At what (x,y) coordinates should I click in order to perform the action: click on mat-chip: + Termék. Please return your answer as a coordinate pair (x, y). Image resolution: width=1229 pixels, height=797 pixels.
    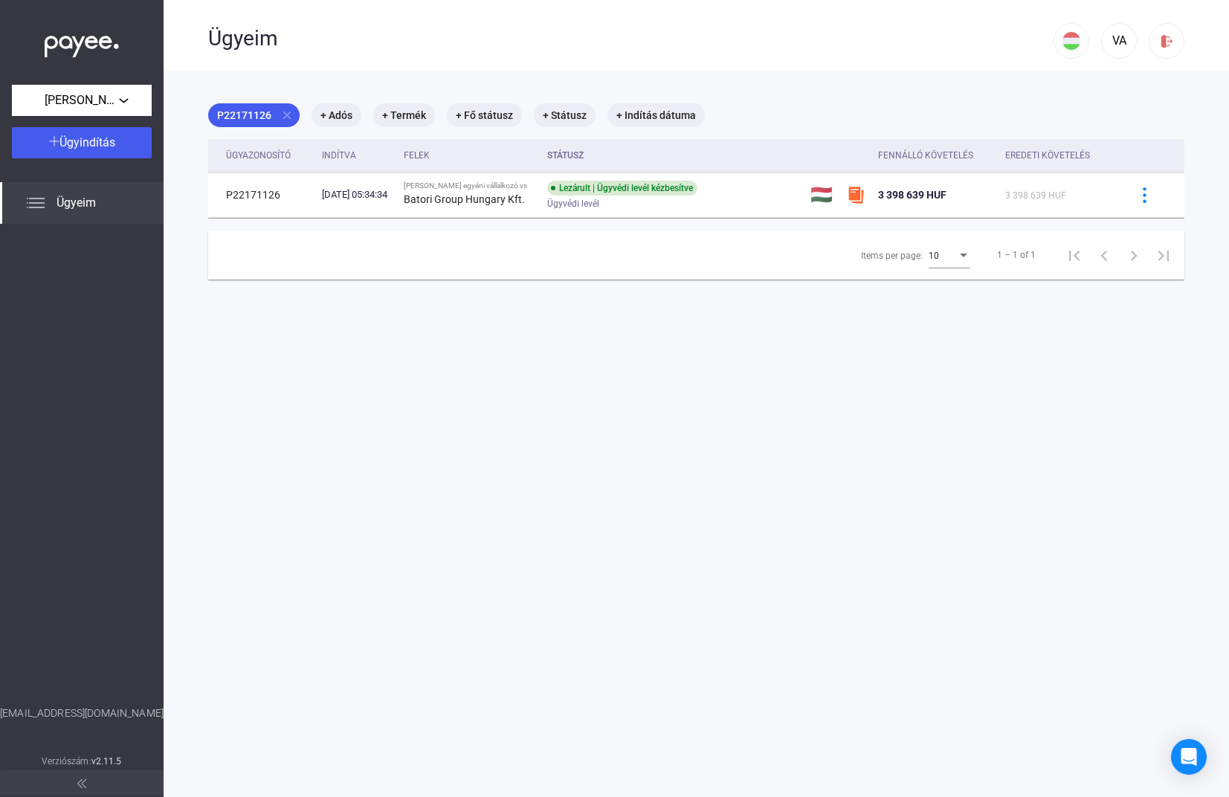
    Looking at the image, I should click on (404, 115).